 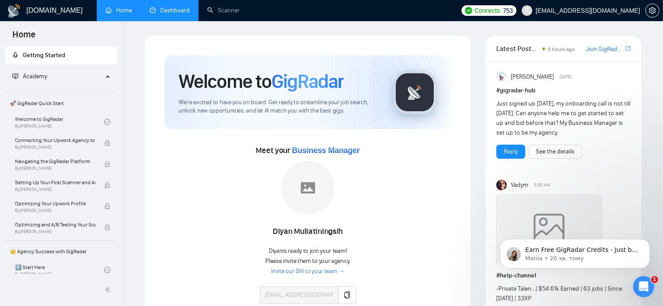 What do you see at coordinates (278, 107) in the screenshot?
I see `span: We're excited to have you on board. Get ready to streamline your job search, unlock new opportuni...` at bounding box center [278, 107].